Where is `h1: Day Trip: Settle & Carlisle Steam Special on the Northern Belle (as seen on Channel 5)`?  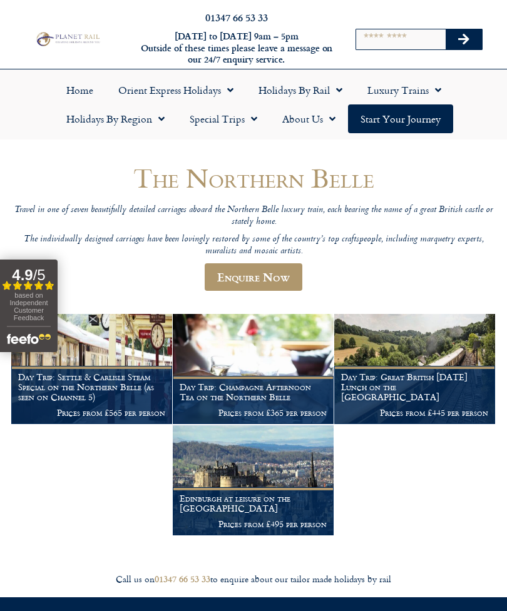 h1: Day Trip: Settle & Carlisle Steam Special on the Northern Belle (as seen on Channel 5) is located at coordinates (91, 387).